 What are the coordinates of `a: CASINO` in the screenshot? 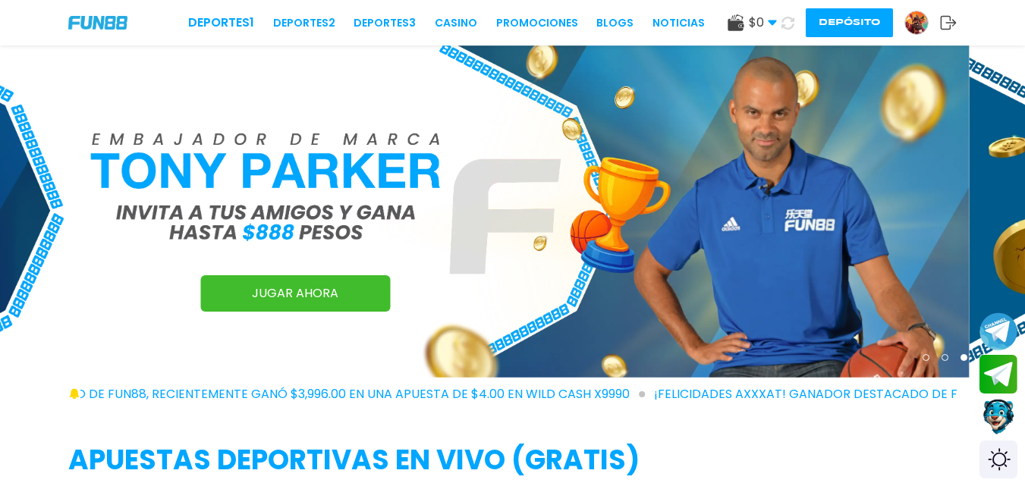 It's located at (456, 23).